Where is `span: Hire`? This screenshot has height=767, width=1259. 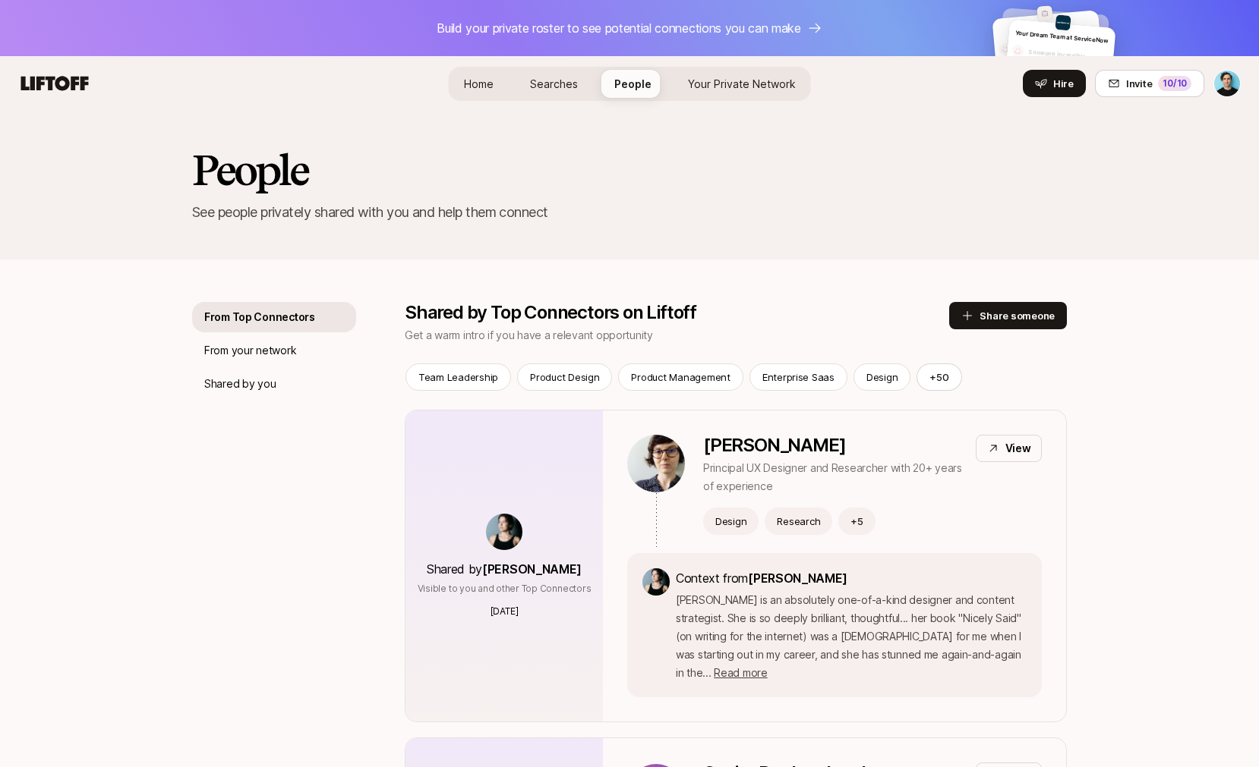 span: Hire is located at coordinates (1063, 83).